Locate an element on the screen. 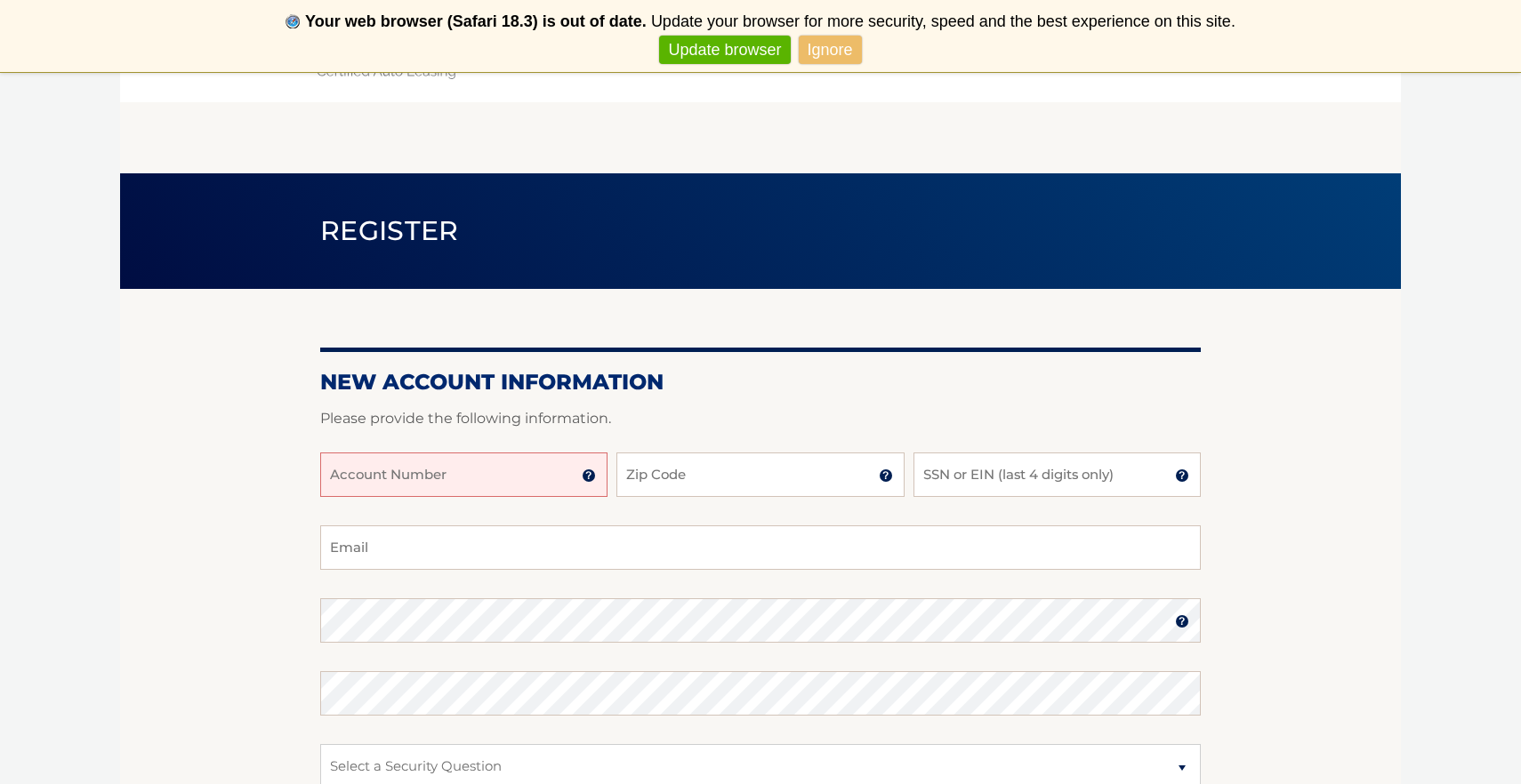  a: Ignore is located at coordinates (830, 50).